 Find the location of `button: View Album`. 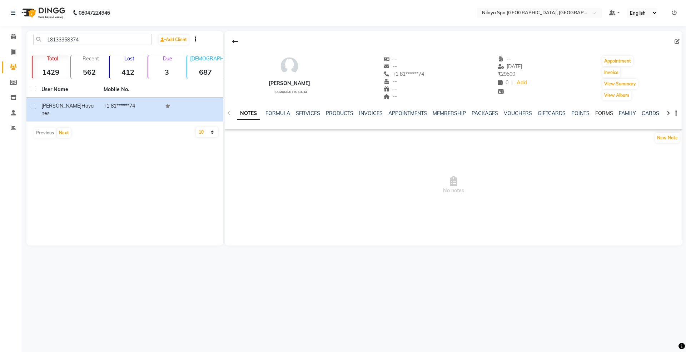

button: View Album is located at coordinates (617, 95).